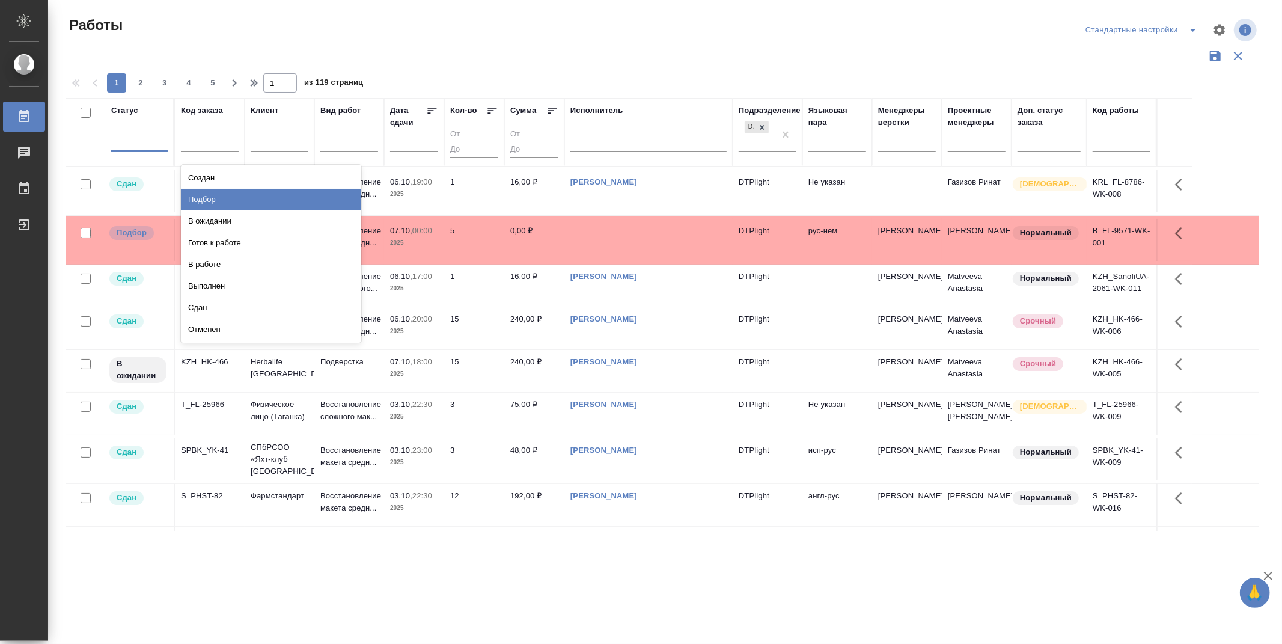 The width and height of the screenshot is (1282, 644). What do you see at coordinates (534, 459) in the screenshot?
I see `td: 48,00 ₽` at bounding box center [534, 459].